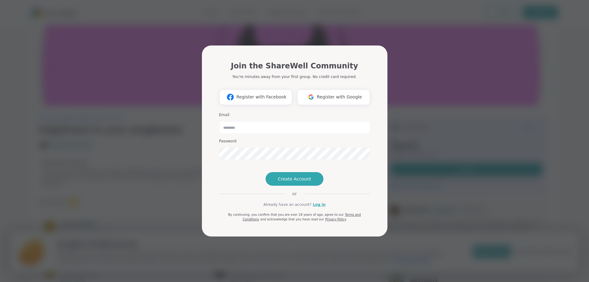 This screenshot has height=282, width=589. What do you see at coordinates (339, 97) in the screenshot?
I see `span: Register with Google` at bounding box center [339, 97].